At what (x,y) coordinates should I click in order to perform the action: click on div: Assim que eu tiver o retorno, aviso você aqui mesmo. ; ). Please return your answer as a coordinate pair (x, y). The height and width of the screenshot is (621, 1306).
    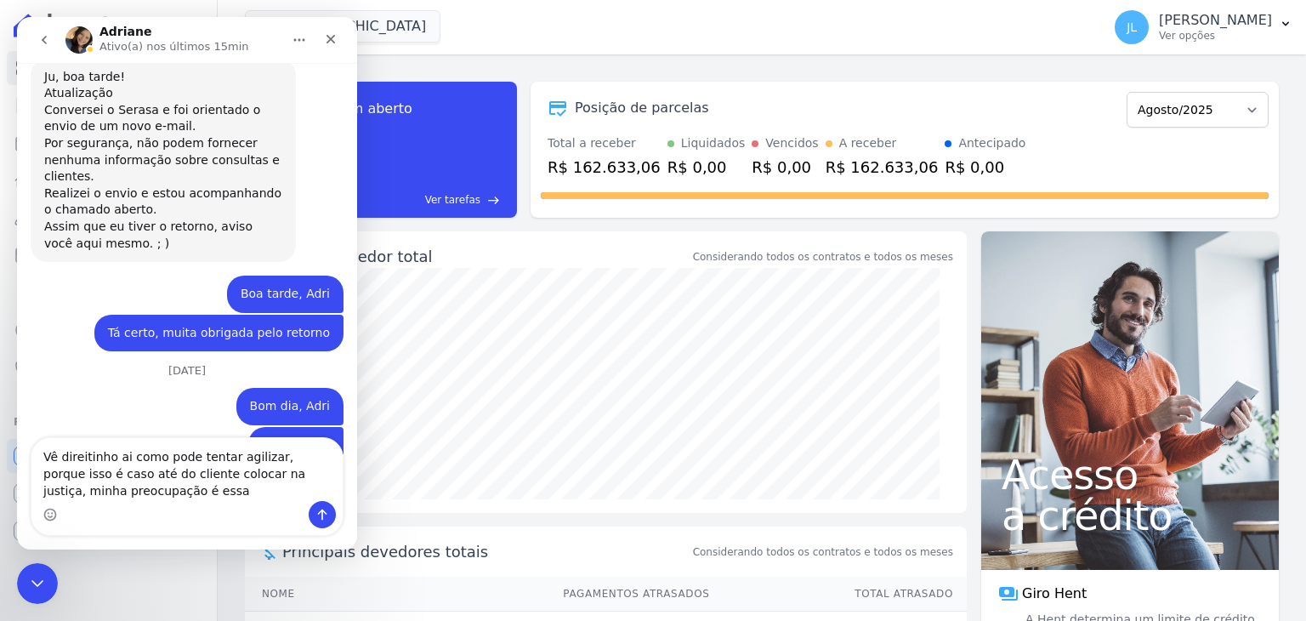
    Looking at the image, I should click on (146, 218).